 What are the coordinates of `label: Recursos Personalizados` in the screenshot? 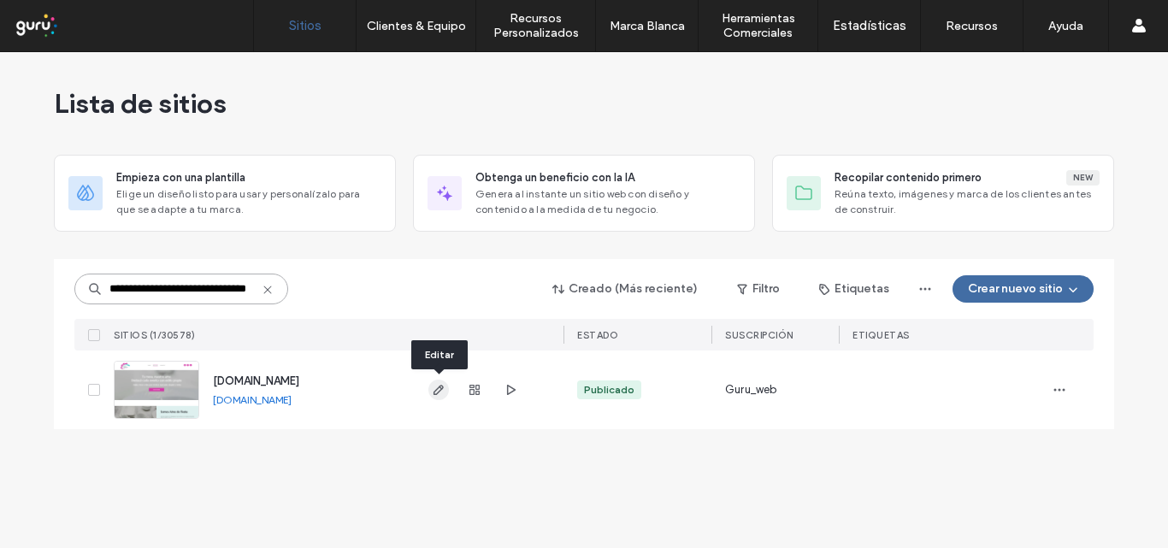 It's located at (535, 26).